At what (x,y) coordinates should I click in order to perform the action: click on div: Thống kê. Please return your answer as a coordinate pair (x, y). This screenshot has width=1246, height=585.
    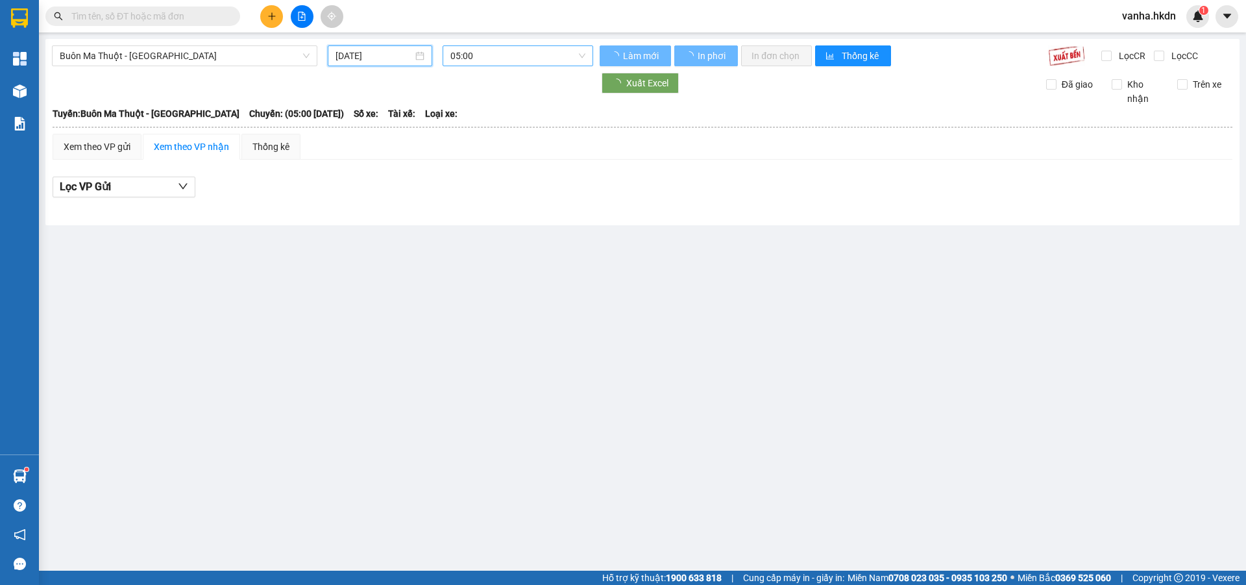
    Looking at the image, I should click on (271, 147).